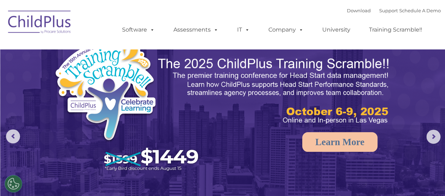 This screenshot has height=196, width=445. What do you see at coordinates (196, 30) in the screenshot?
I see `a: Assessments` at bounding box center [196, 30].